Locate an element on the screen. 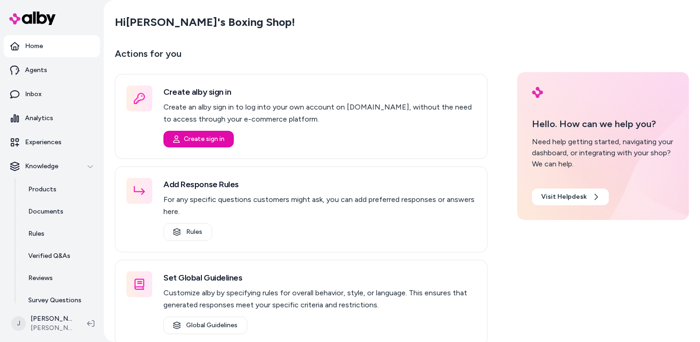 Image resolution: width=700 pixels, height=342 pixels. p: Inbox is located at coordinates (33, 94).